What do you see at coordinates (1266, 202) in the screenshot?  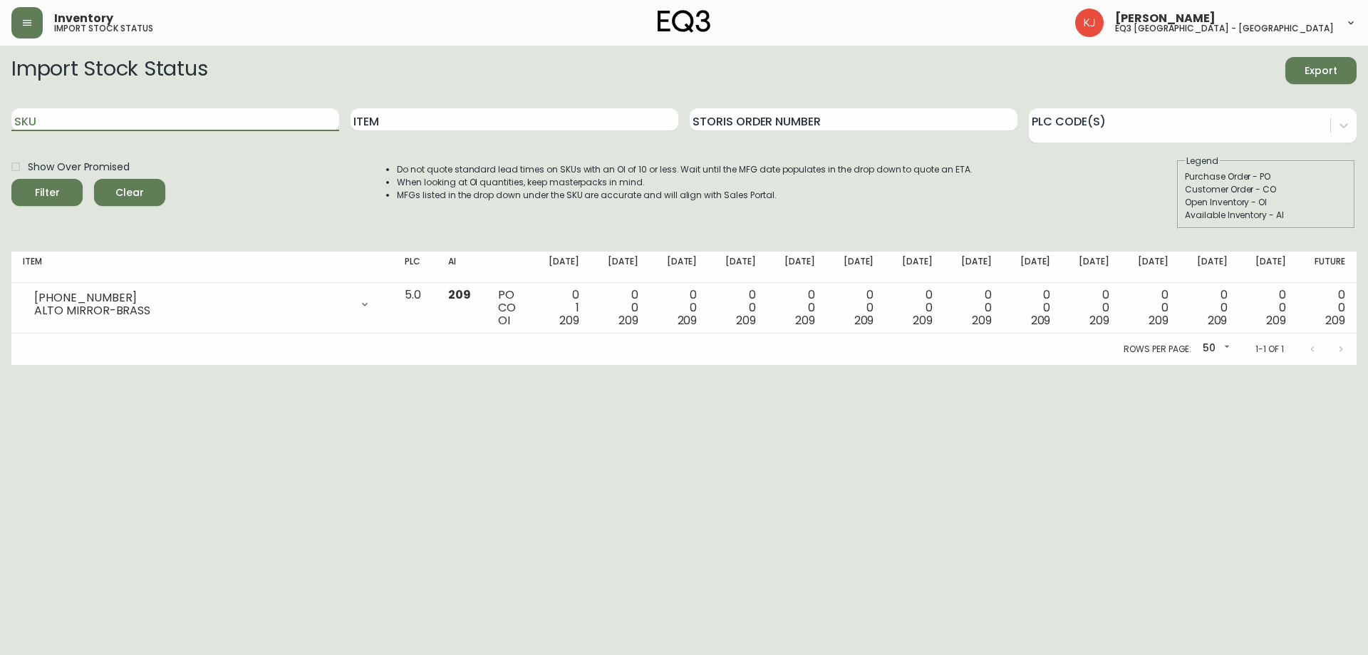 I see `div: Open Inventory - OI` at bounding box center [1266, 202].